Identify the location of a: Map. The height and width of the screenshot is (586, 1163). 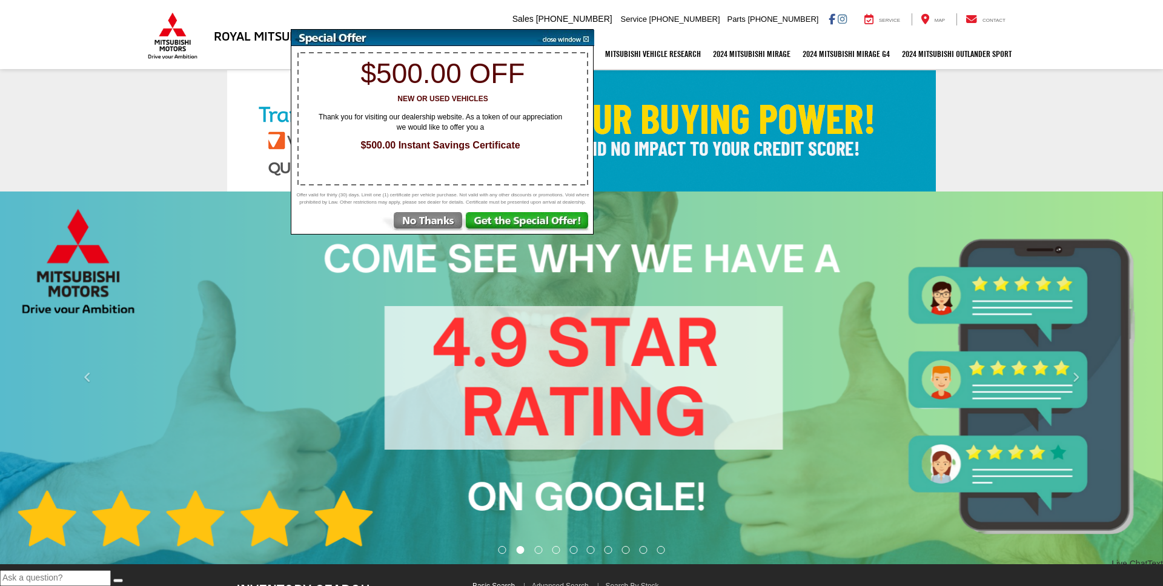
(933, 19).